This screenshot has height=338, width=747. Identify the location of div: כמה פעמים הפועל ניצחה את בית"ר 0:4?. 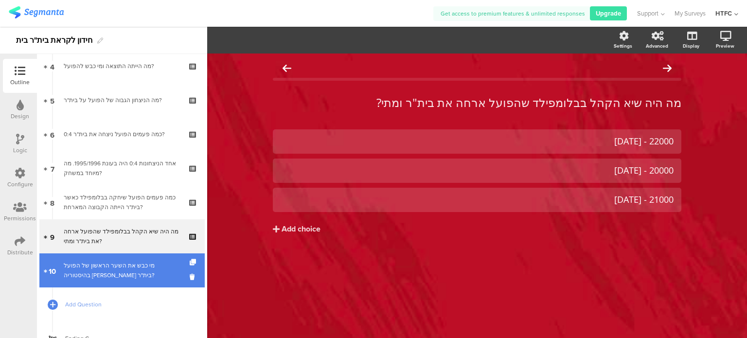
(122, 134).